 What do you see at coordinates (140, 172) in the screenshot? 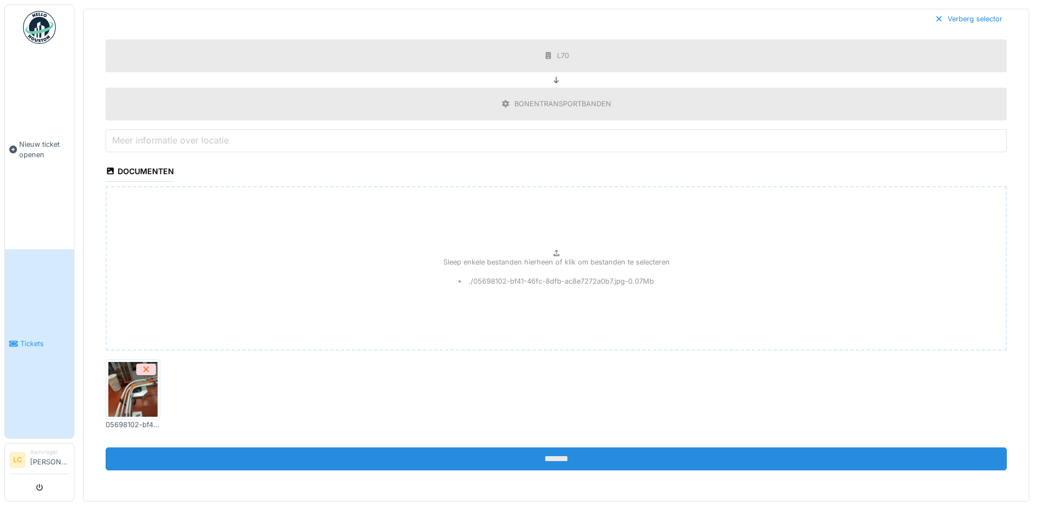
I see `div: Documenten` at bounding box center [140, 172].